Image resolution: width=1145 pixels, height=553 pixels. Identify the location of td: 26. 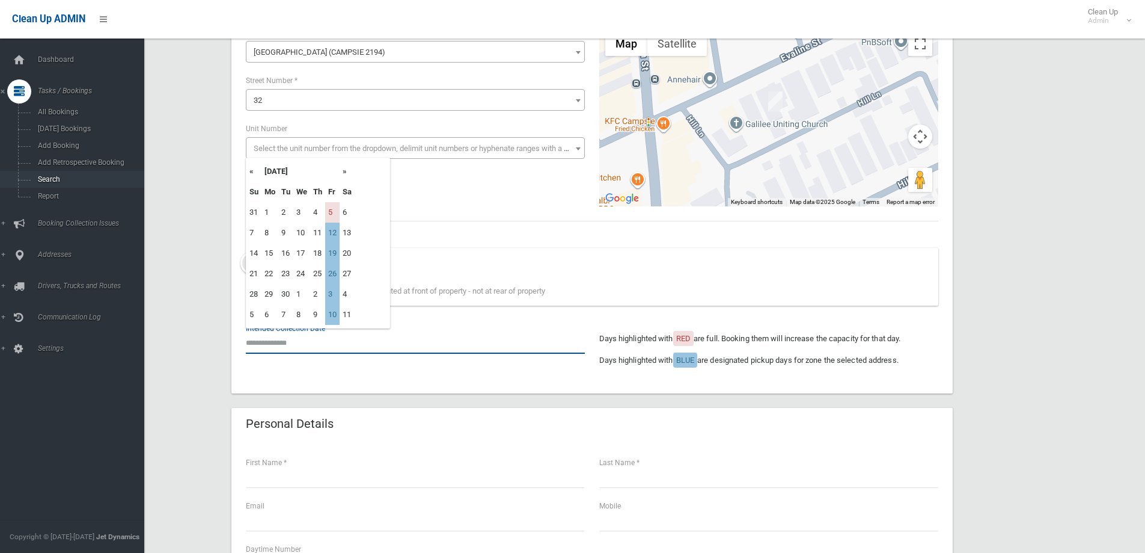
(332, 274).